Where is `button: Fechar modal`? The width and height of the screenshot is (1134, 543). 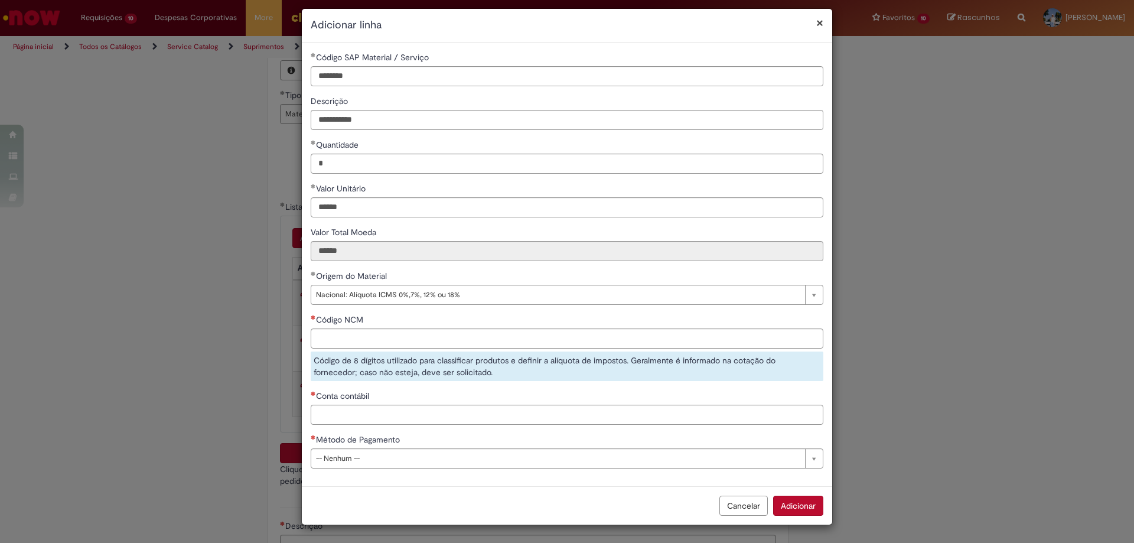
button: Fechar modal is located at coordinates (820, 22).